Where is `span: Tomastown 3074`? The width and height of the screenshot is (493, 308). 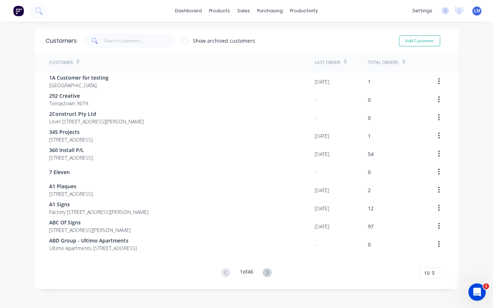
span: Tomastown 3074 is located at coordinates (69, 103).